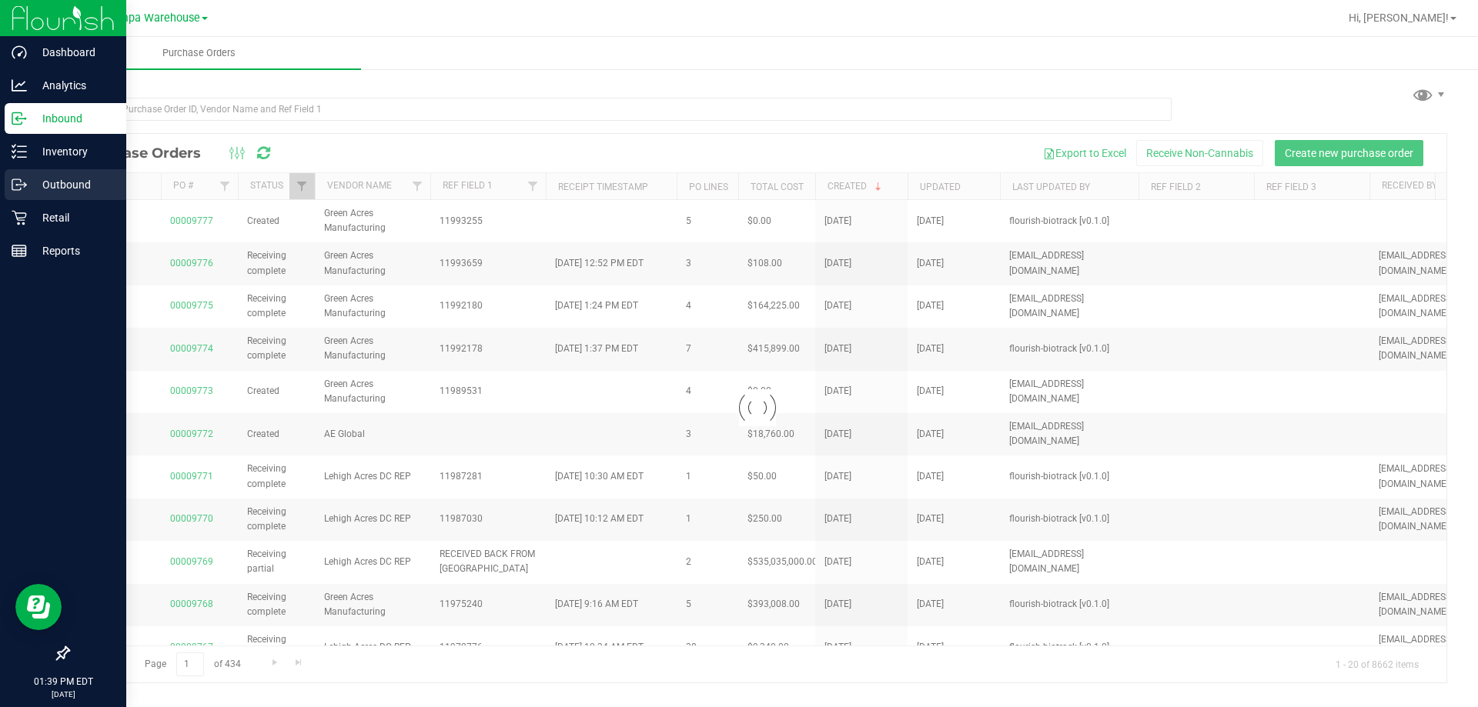 Image resolution: width=1478 pixels, height=707 pixels. Describe the element at coordinates (73, 52) in the screenshot. I see `p: Dashboard` at that location.